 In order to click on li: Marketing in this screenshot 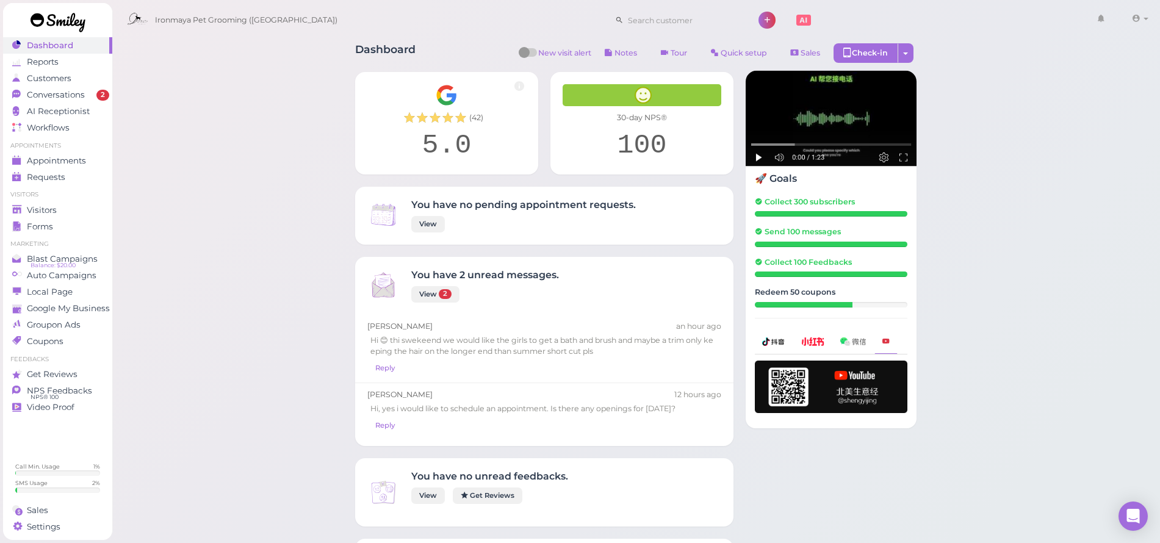, I will do `click(57, 244)`.